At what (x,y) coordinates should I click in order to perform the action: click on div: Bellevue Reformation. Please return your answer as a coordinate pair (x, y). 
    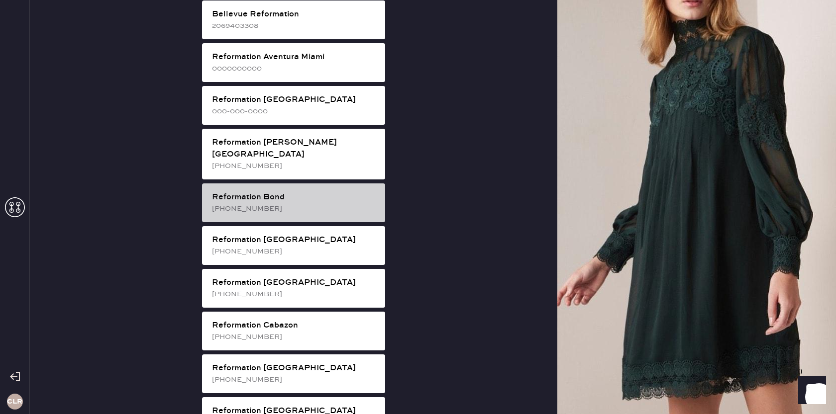
    Looking at the image, I should click on (294, 14).